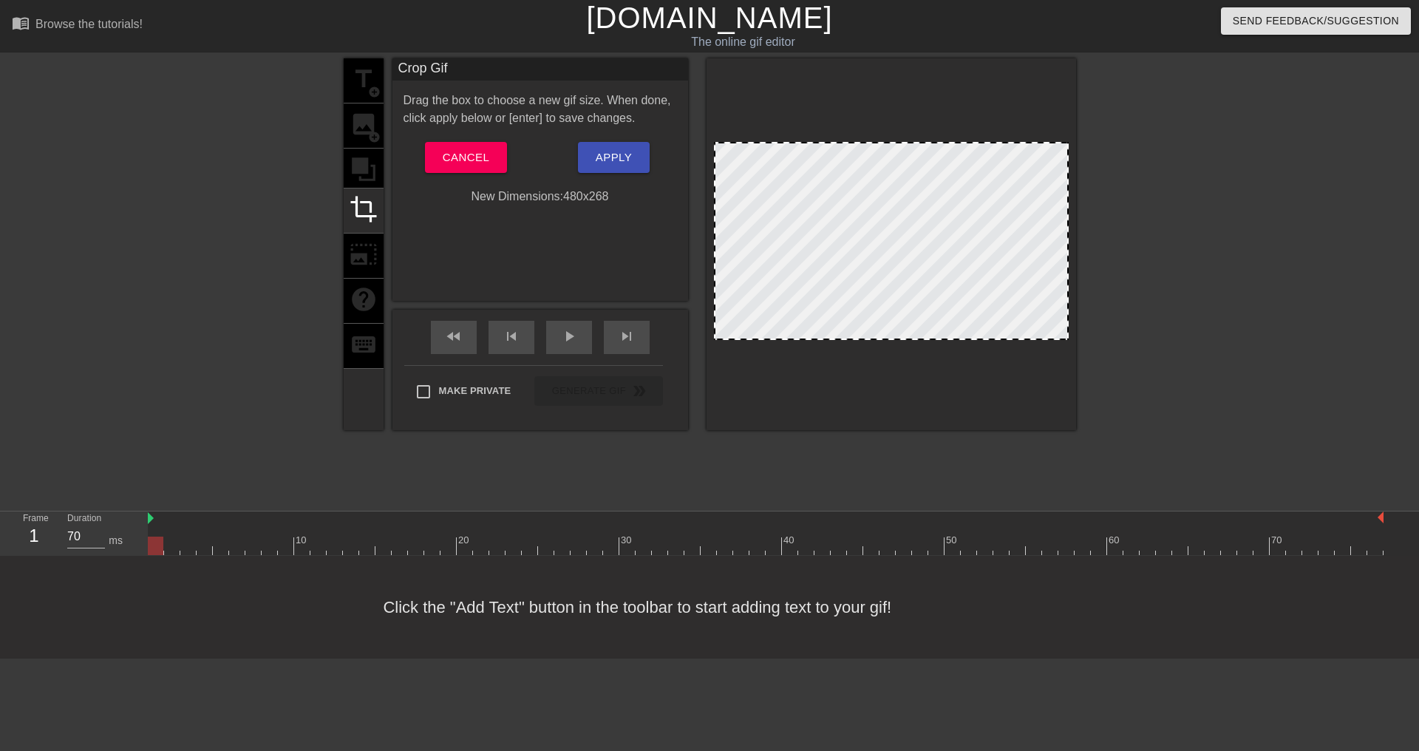 The width and height of the screenshot is (1419, 751). Describe the element at coordinates (1315, 21) in the screenshot. I see `span: Send Feedback/Suggestion` at that location.